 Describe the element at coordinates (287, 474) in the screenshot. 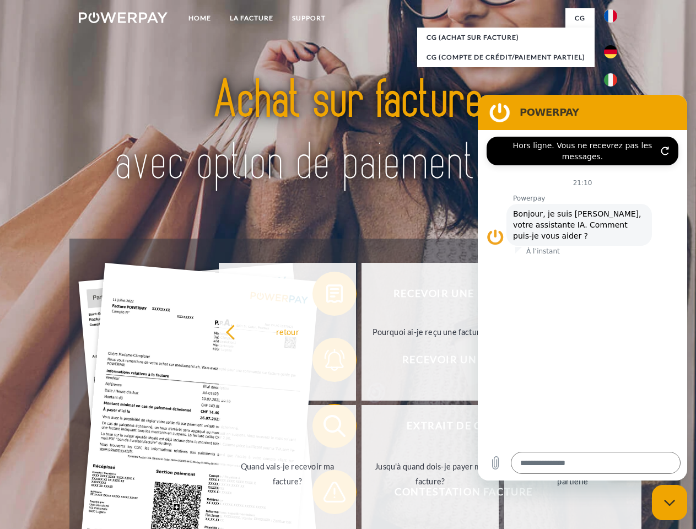

I see `div: Quand vais-je recevoir ma facture?` at that location.